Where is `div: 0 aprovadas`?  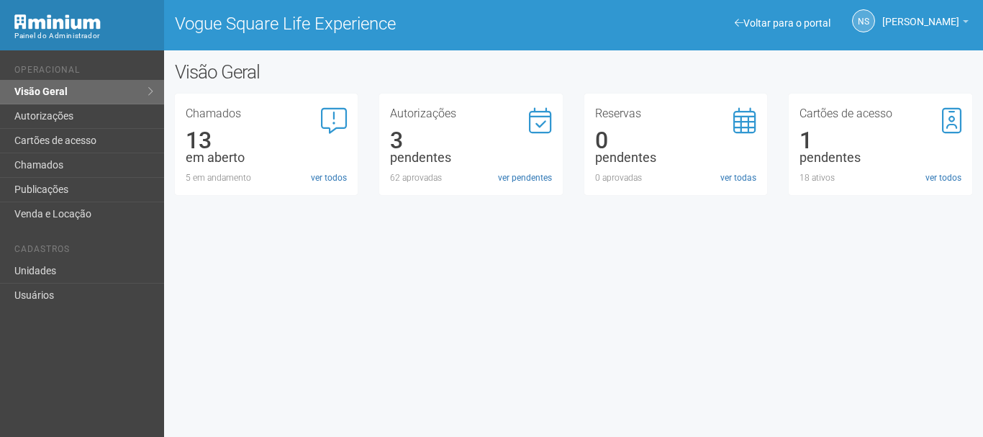 div: 0 aprovadas is located at coordinates (676, 178).